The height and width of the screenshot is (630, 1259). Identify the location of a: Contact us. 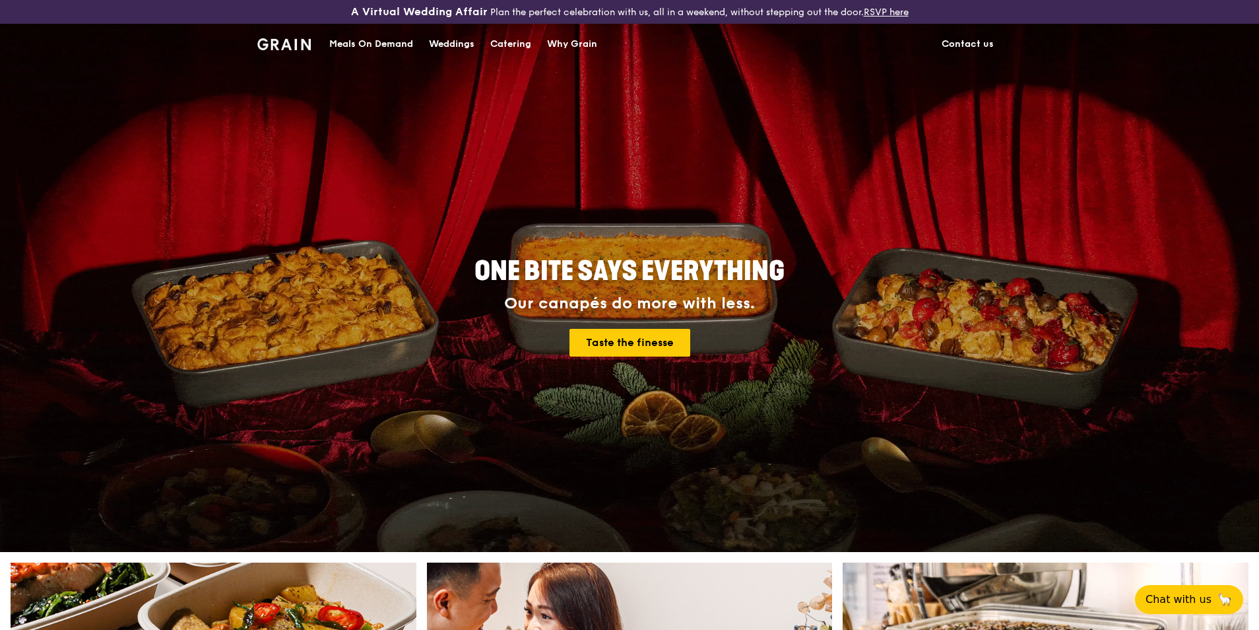
(967, 44).